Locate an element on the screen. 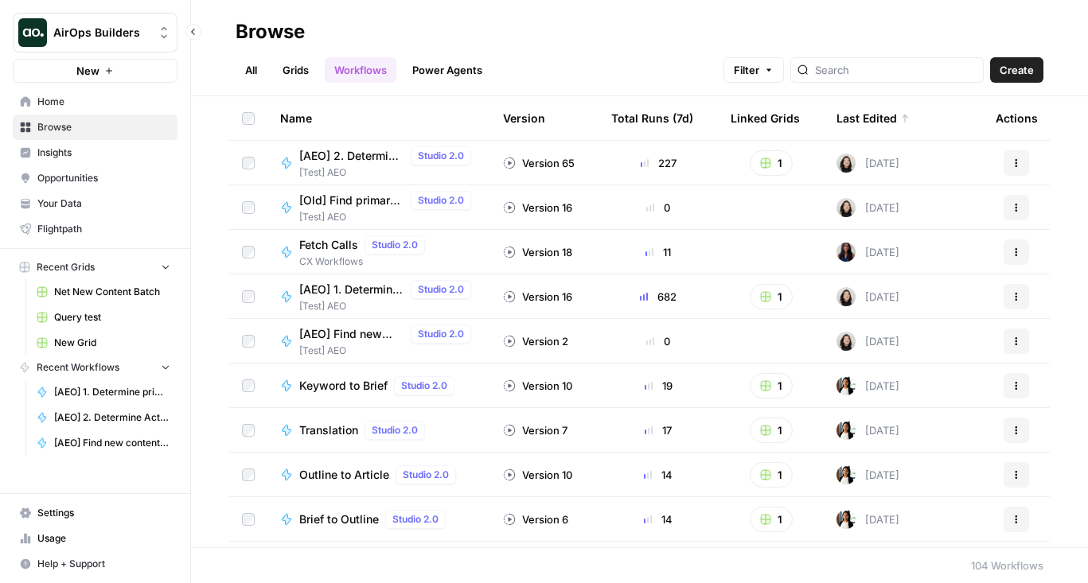 Image resolution: width=1088 pixels, height=583 pixels. div: Version is located at coordinates (524, 118).